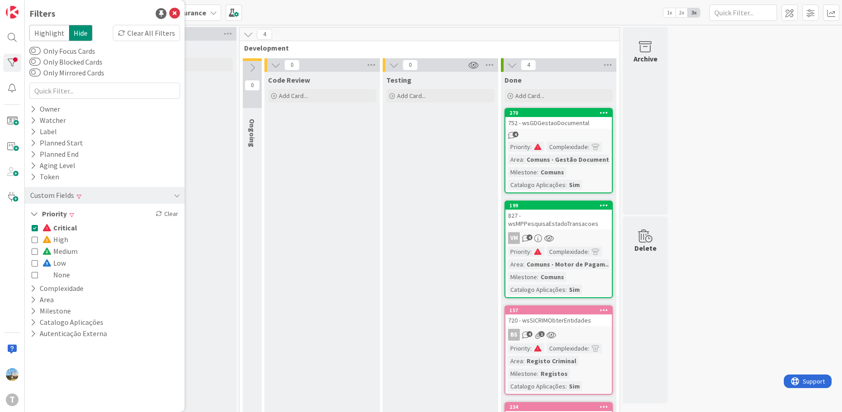 Image resolution: width=842 pixels, height=412 pixels. What do you see at coordinates (645, 248) in the screenshot?
I see `div: Delete` at bounding box center [645, 248].